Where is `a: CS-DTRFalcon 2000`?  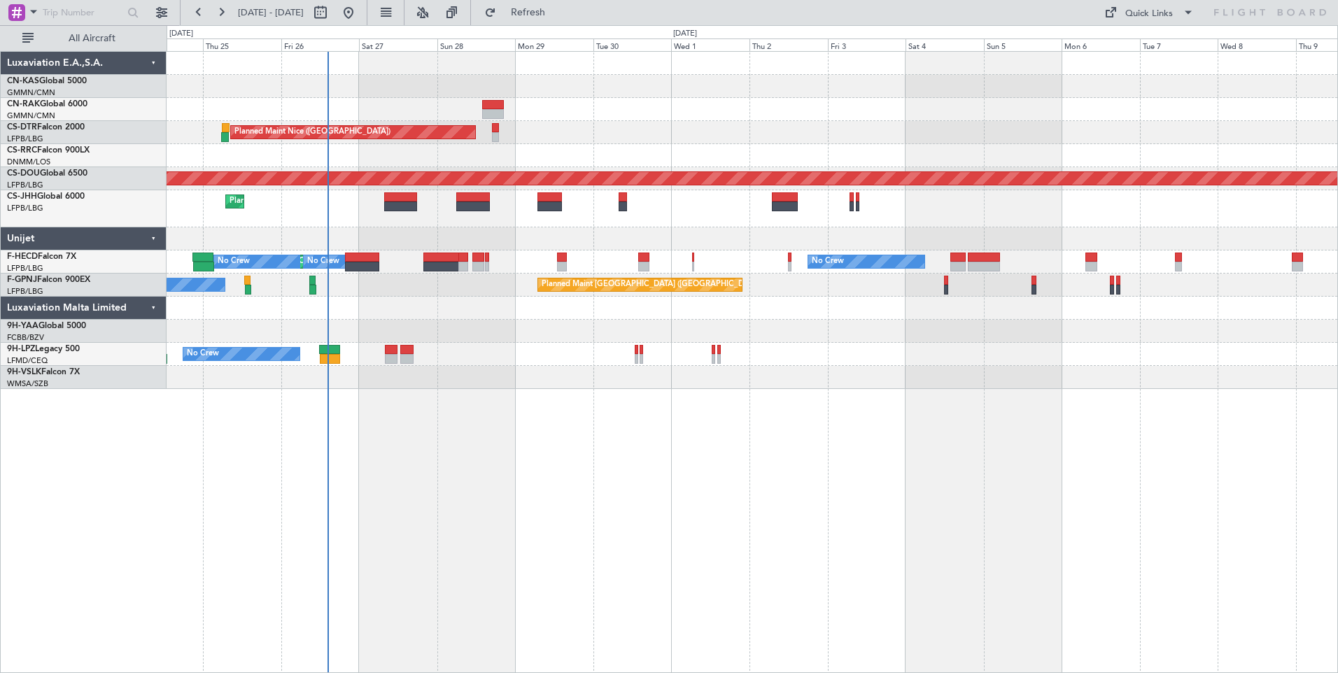
a: CS-DTRFalcon 2000 is located at coordinates (45, 127).